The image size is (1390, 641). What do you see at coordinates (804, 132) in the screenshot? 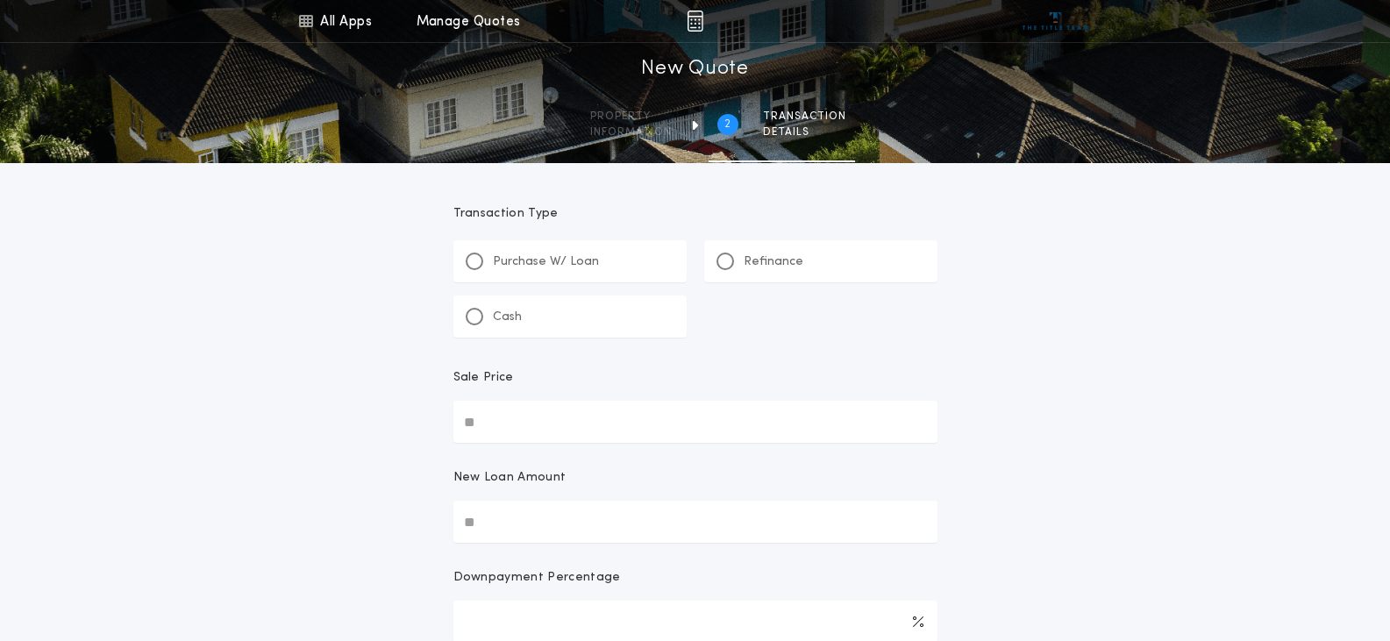
I see `span: details` at bounding box center [804, 132].